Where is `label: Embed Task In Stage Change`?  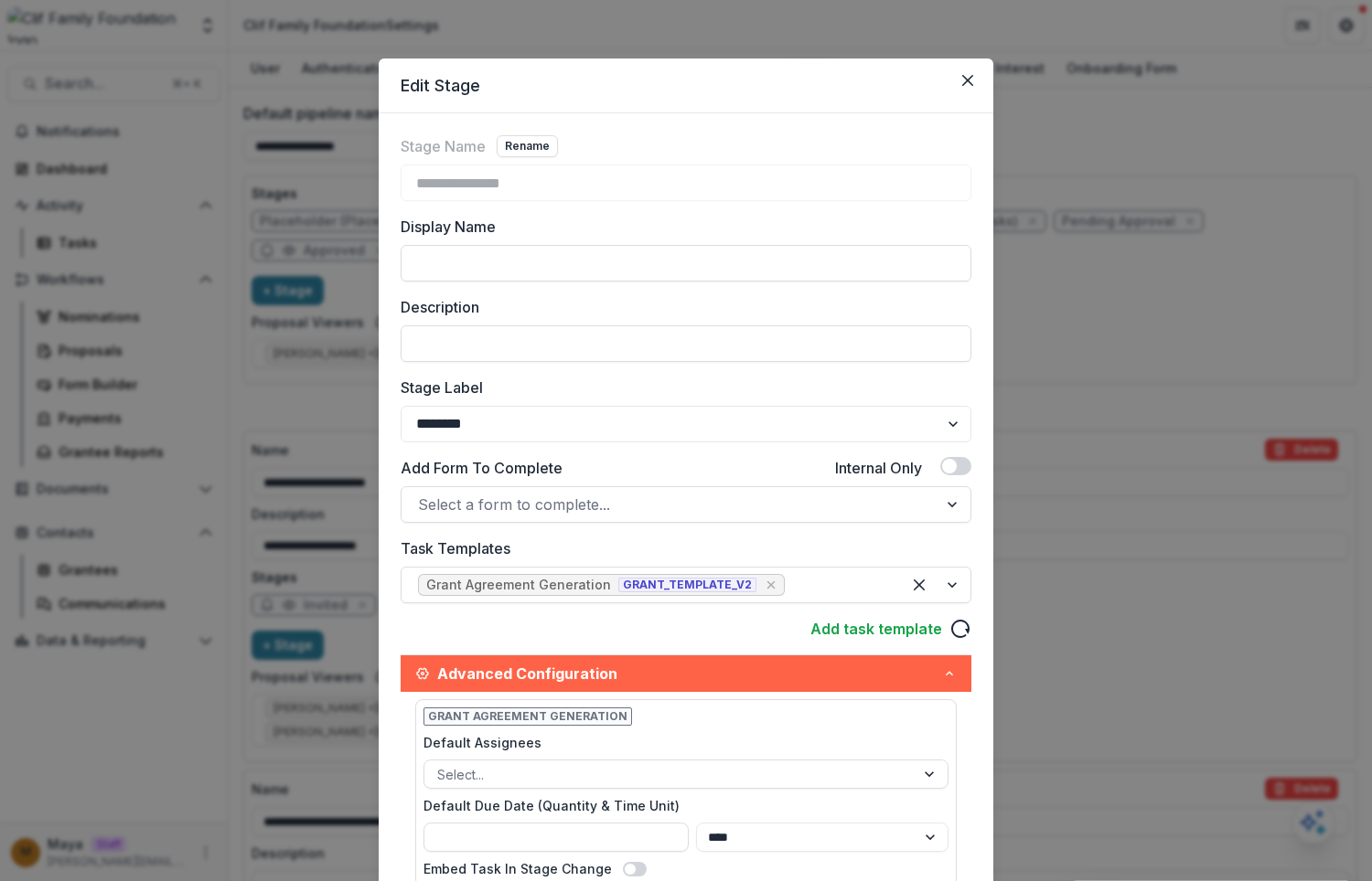
label: Embed Task In Stage Change is located at coordinates (518, 869).